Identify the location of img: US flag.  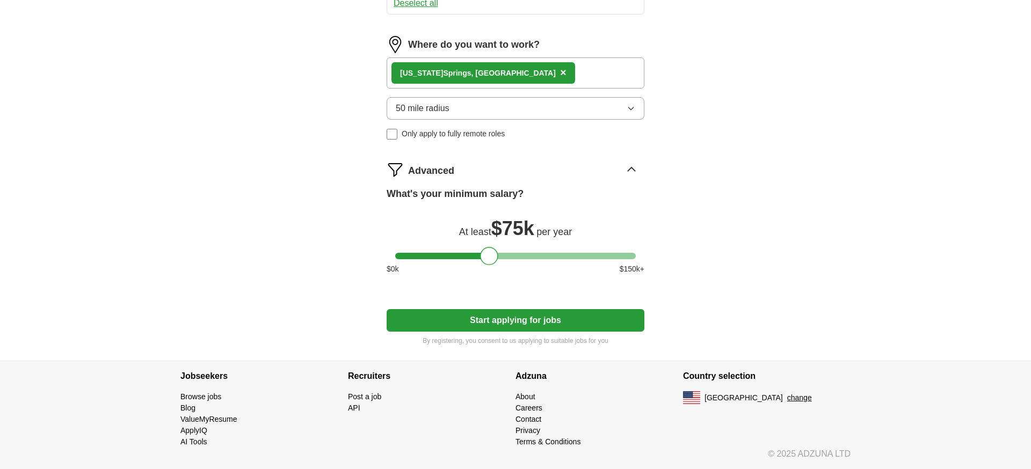
(692, 398).